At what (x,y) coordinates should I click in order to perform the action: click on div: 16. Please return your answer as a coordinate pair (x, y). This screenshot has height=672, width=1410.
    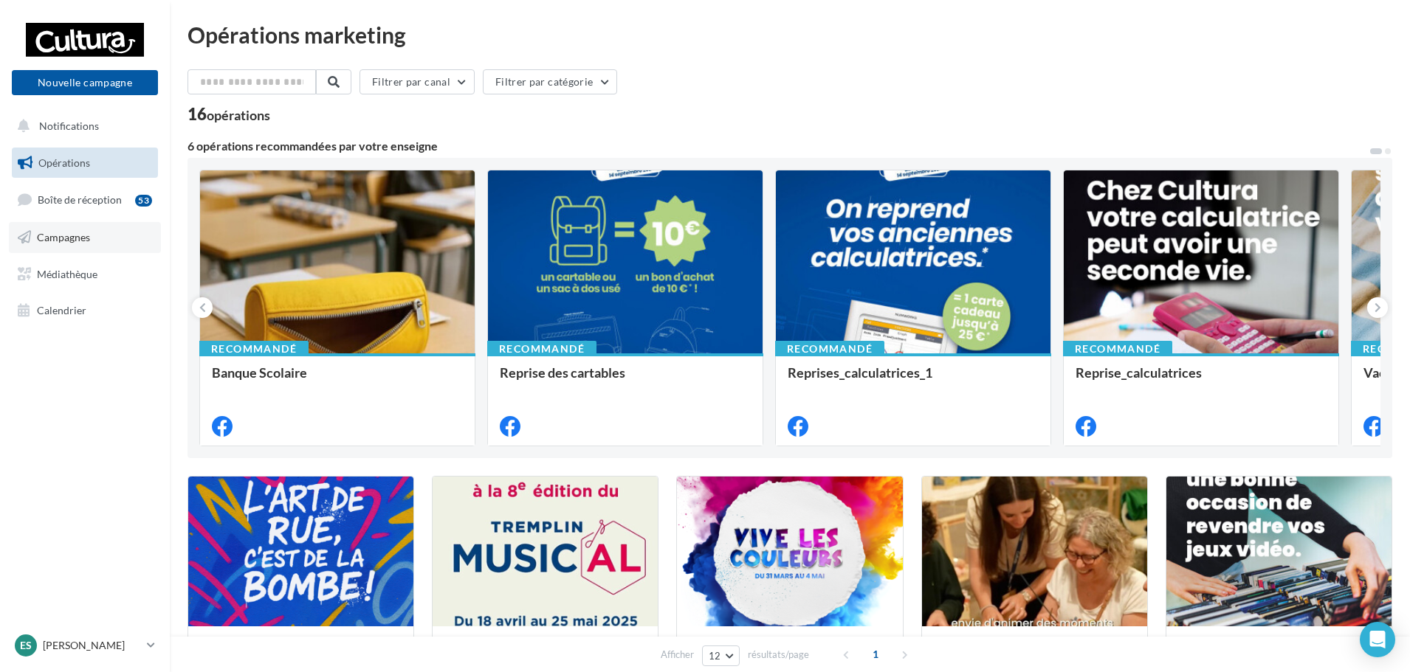
    Looking at the image, I should click on (229, 114).